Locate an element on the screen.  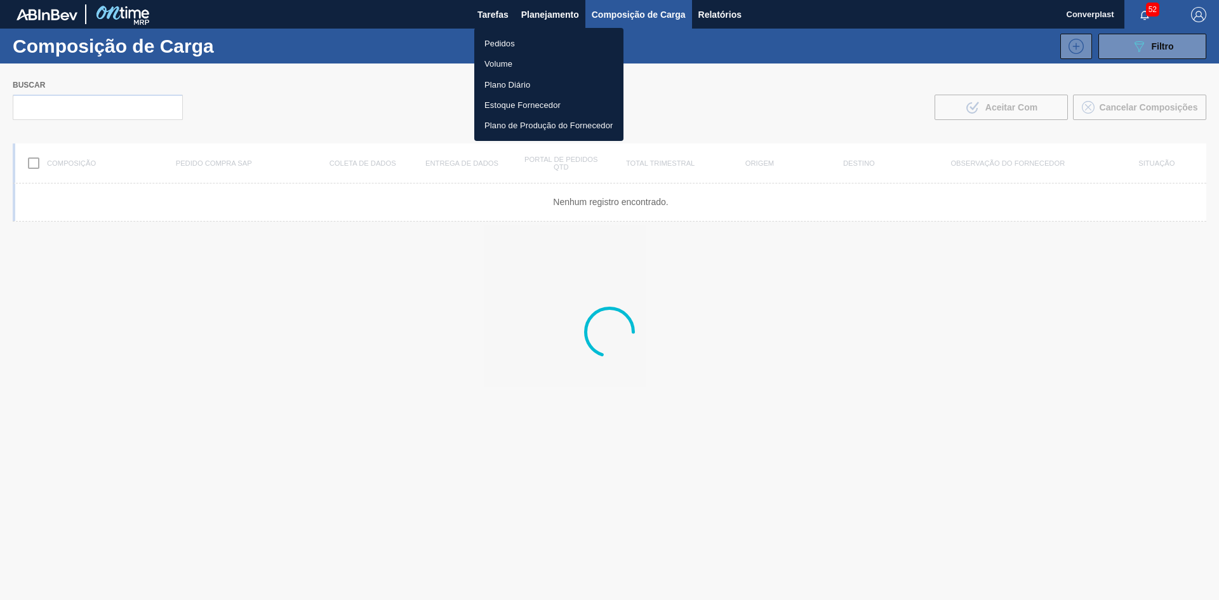
a: Pedidos is located at coordinates (549, 43).